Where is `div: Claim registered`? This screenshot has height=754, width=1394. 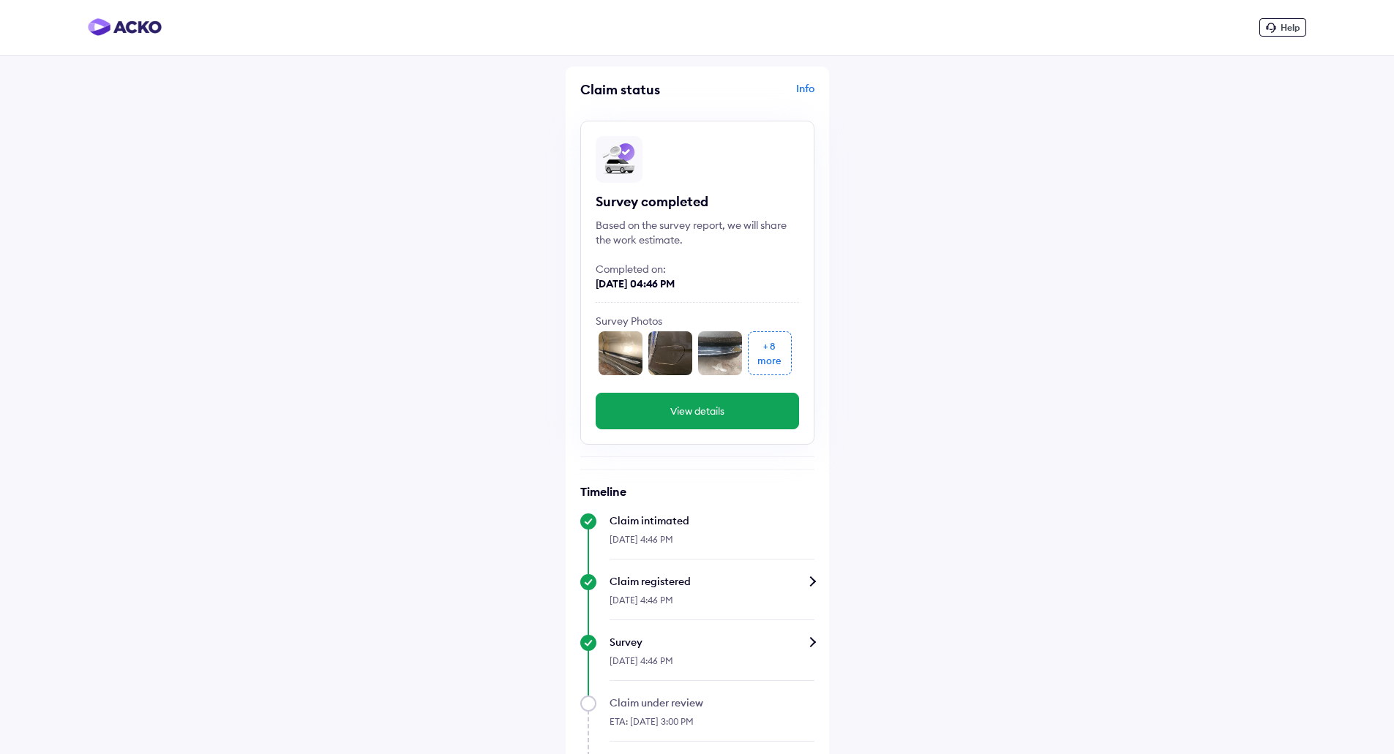 div: Claim registered is located at coordinates (712, 582).